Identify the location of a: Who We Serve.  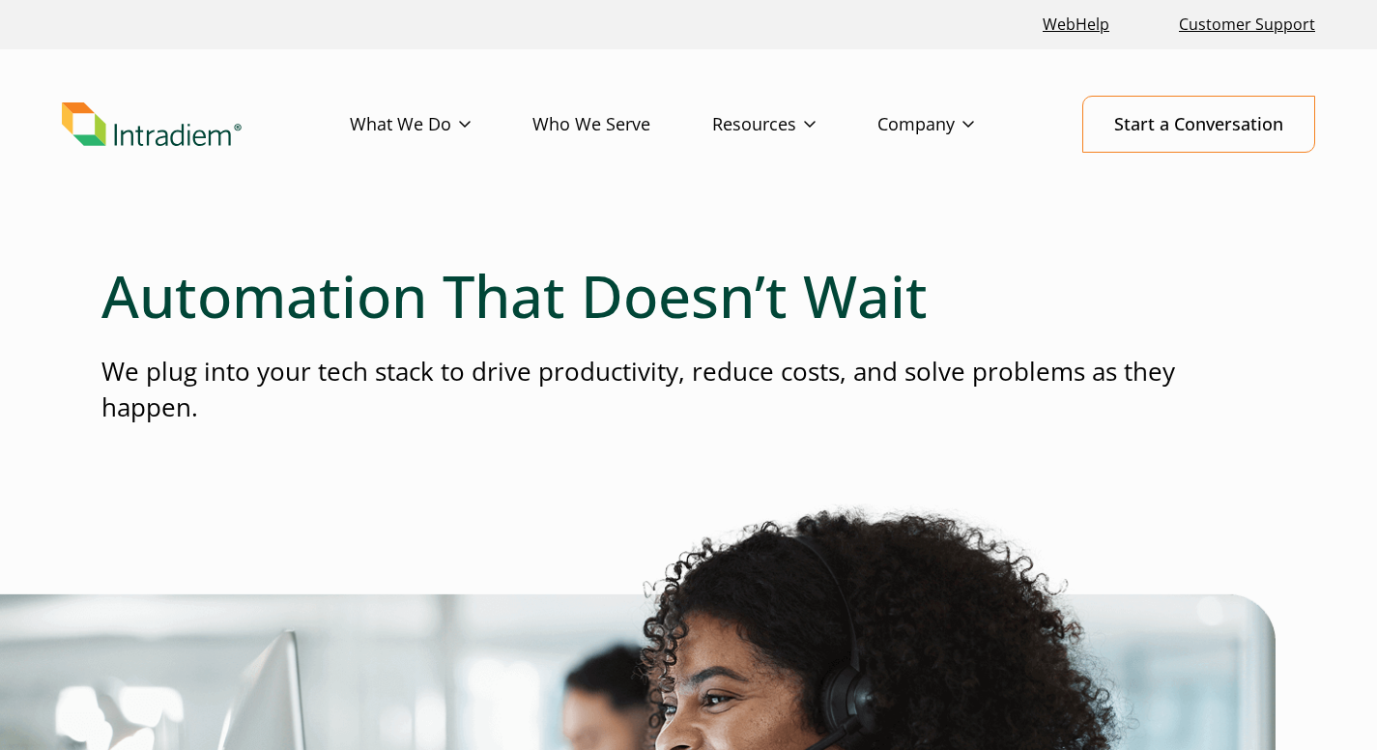
(622, 125).